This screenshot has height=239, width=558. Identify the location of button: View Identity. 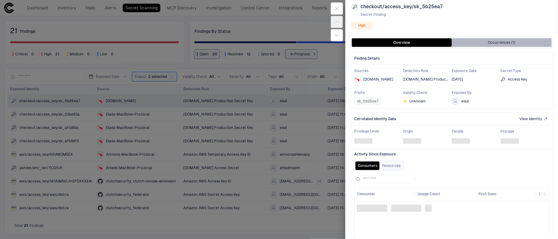
(533, 119).